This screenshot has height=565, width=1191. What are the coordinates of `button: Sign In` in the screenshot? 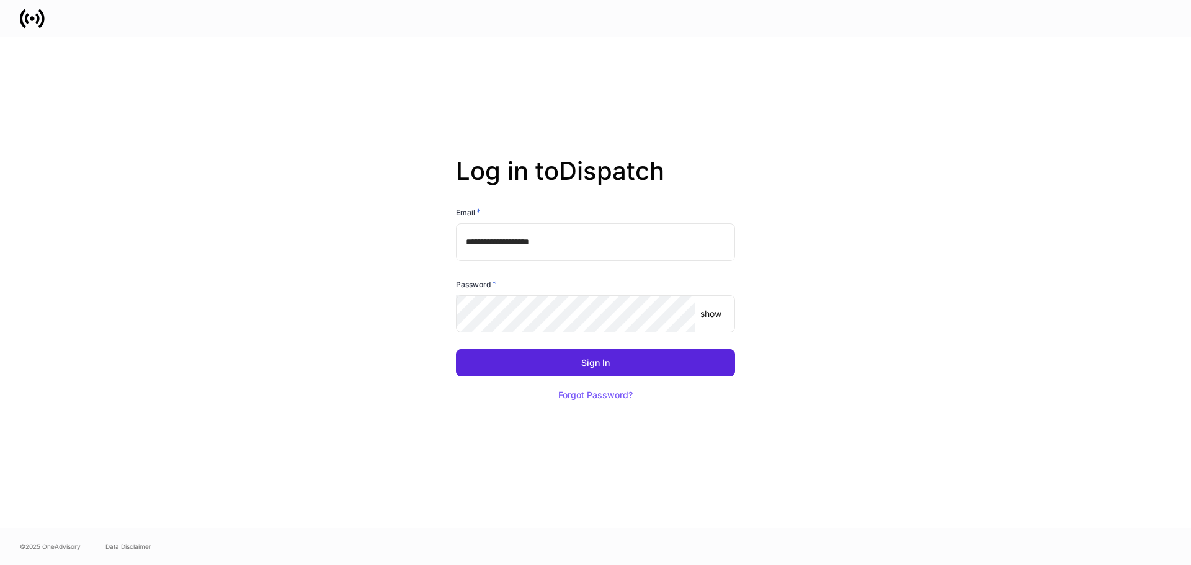 It's located at (596, 363).